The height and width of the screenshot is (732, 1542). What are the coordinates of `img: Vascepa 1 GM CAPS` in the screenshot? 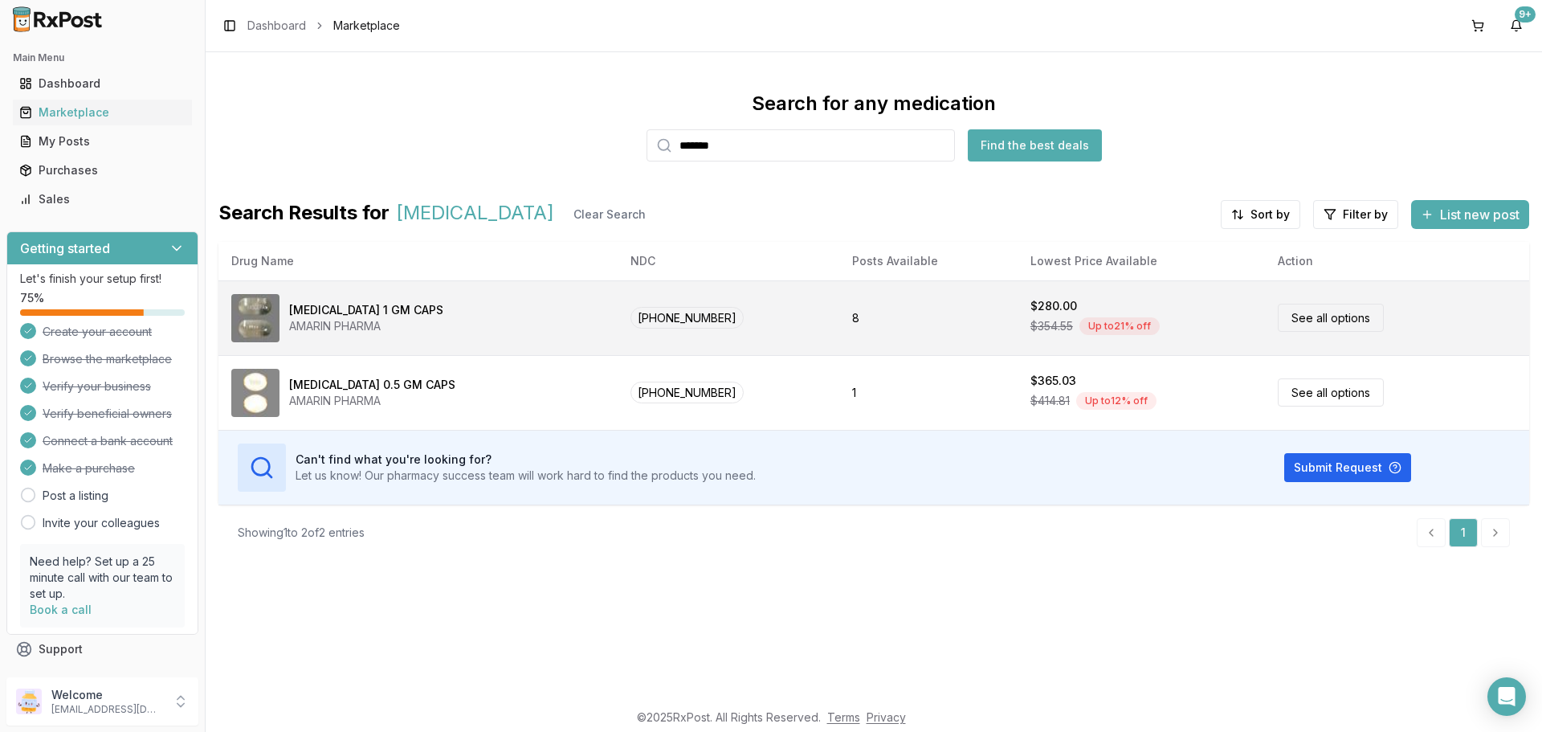 It's located at (255, 318).